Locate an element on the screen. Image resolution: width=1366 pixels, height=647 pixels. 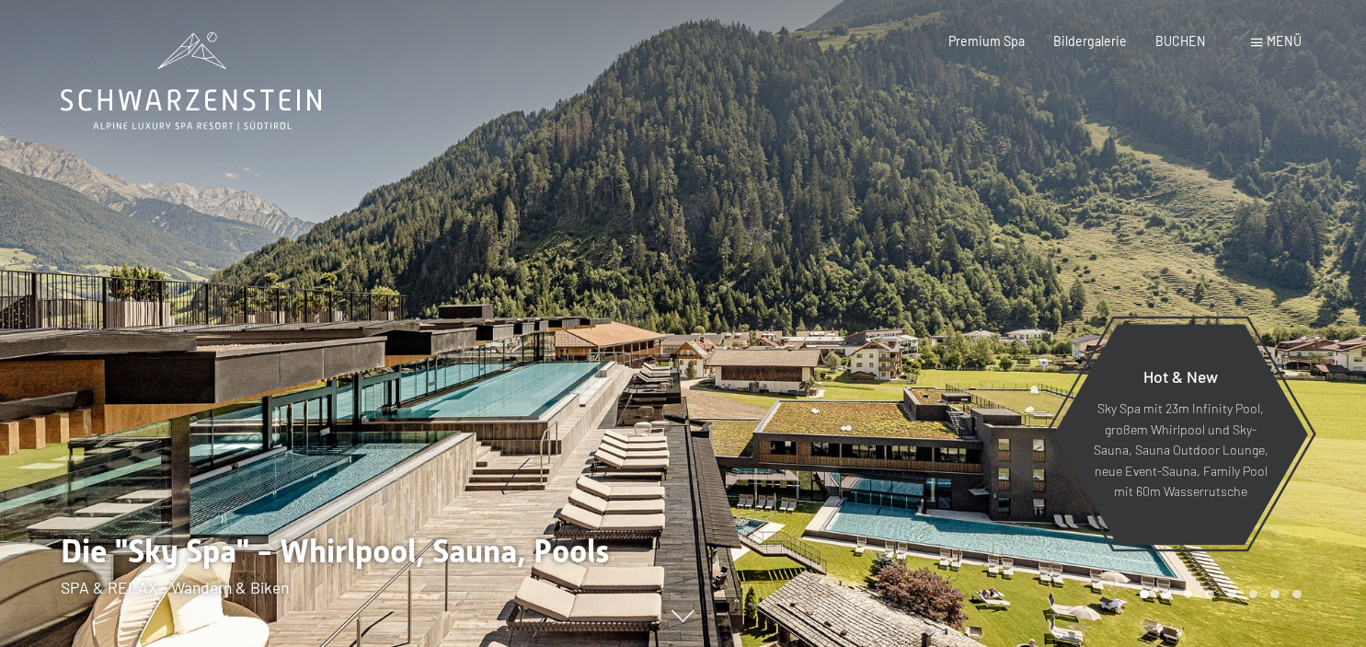
span: Bildergalerie is located at coordinates (1090, 40).